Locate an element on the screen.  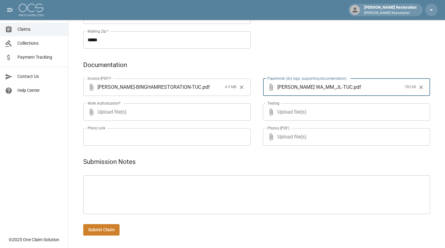
label: Paperwork (dry logs, supporting documentation) is located at coordinates (307, 78).